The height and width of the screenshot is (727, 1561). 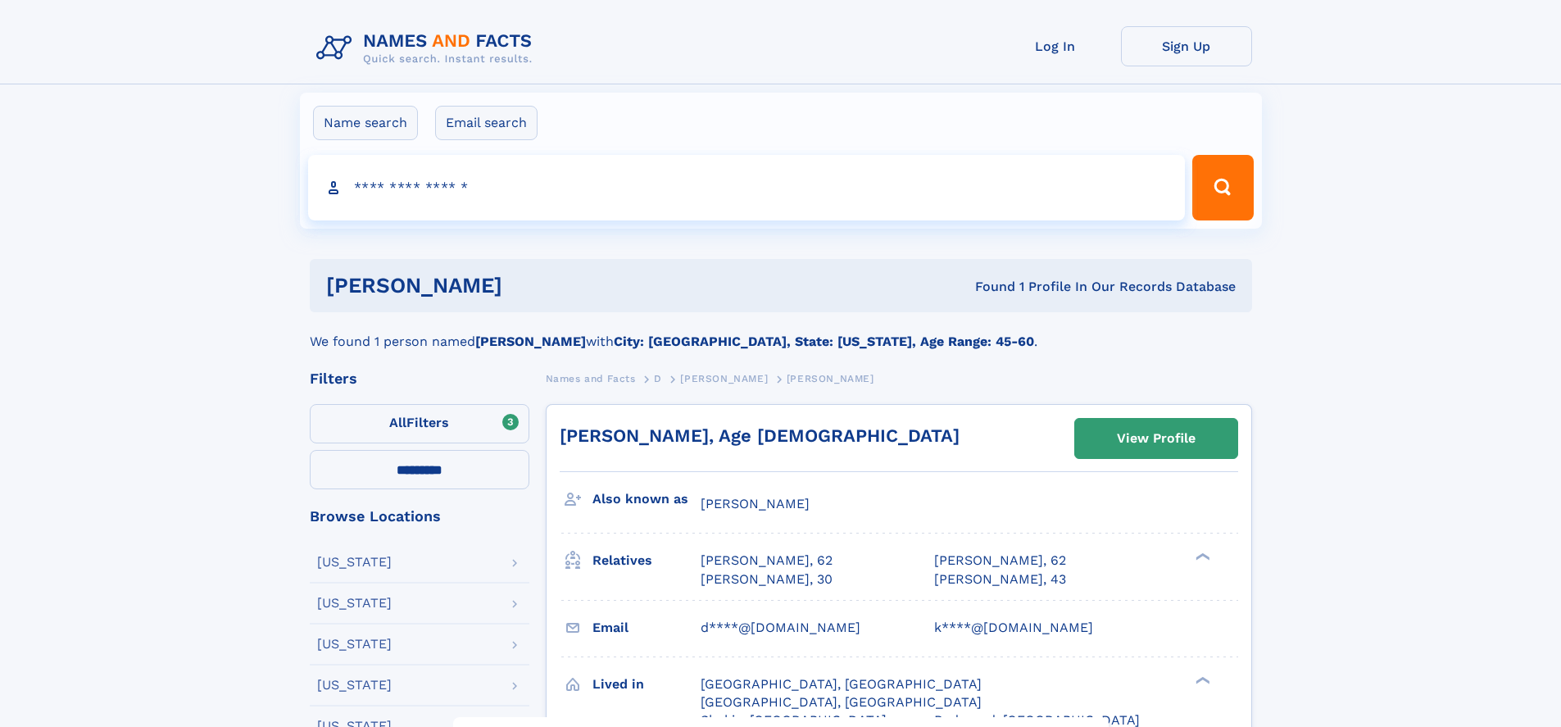 What do you see at coordinates (647, 499) in the screenshot?
I see `h3: Also known as` at bounding box center [647, 499].